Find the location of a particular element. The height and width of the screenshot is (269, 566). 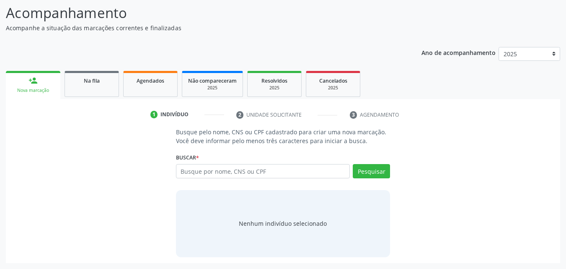

p: Busque pelo nome, CNS ou CPF cadastrado para criar uma nova marcação. Você deve informar pelo men... is located at coordinates (283, 136).